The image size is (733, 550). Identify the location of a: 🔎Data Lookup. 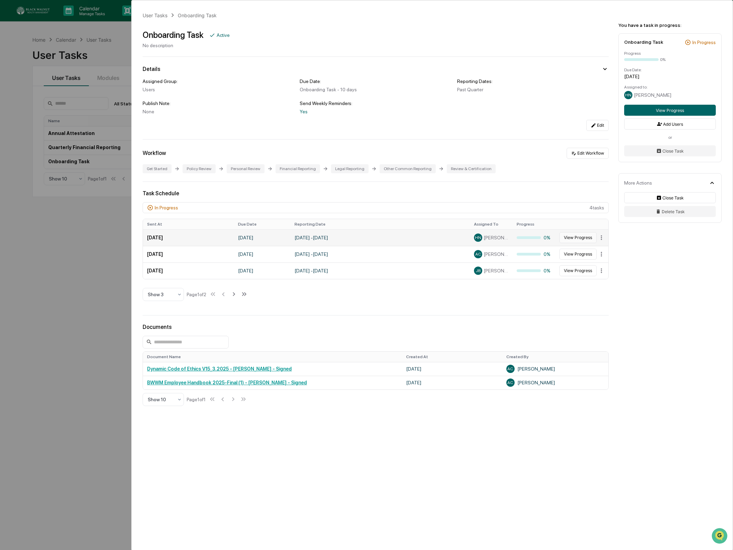
(25, 158).